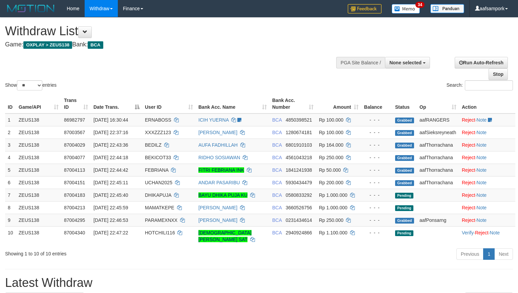  What do you see at coordinates (158, 132) in the screenshot?
I see `span: XXXZZZ123` at bounding box center [158, 132].